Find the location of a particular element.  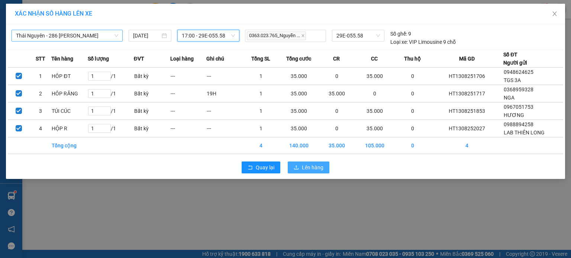

div: VIP Limousine 9 chỗ is located at coordinates (423, 42).